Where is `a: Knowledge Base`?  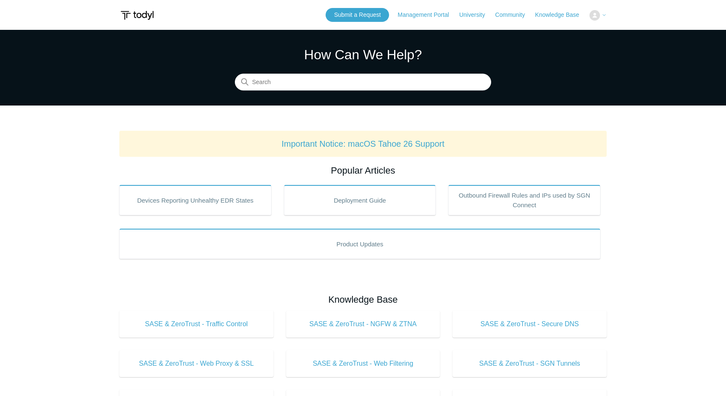 a: Knowledge Base is located at coordinates (562, 15).